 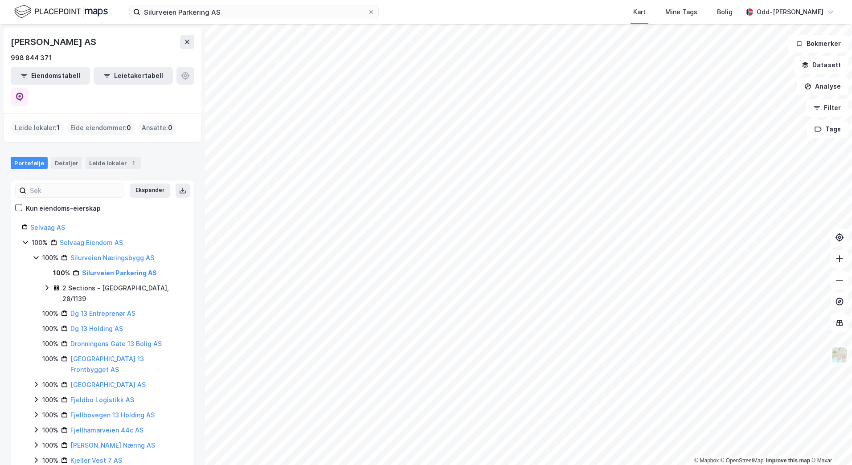 What do you see at coordinates (742, 461) in the screenshot?
I see `a: OpenStreetMap` at bounding box center [742, 461].